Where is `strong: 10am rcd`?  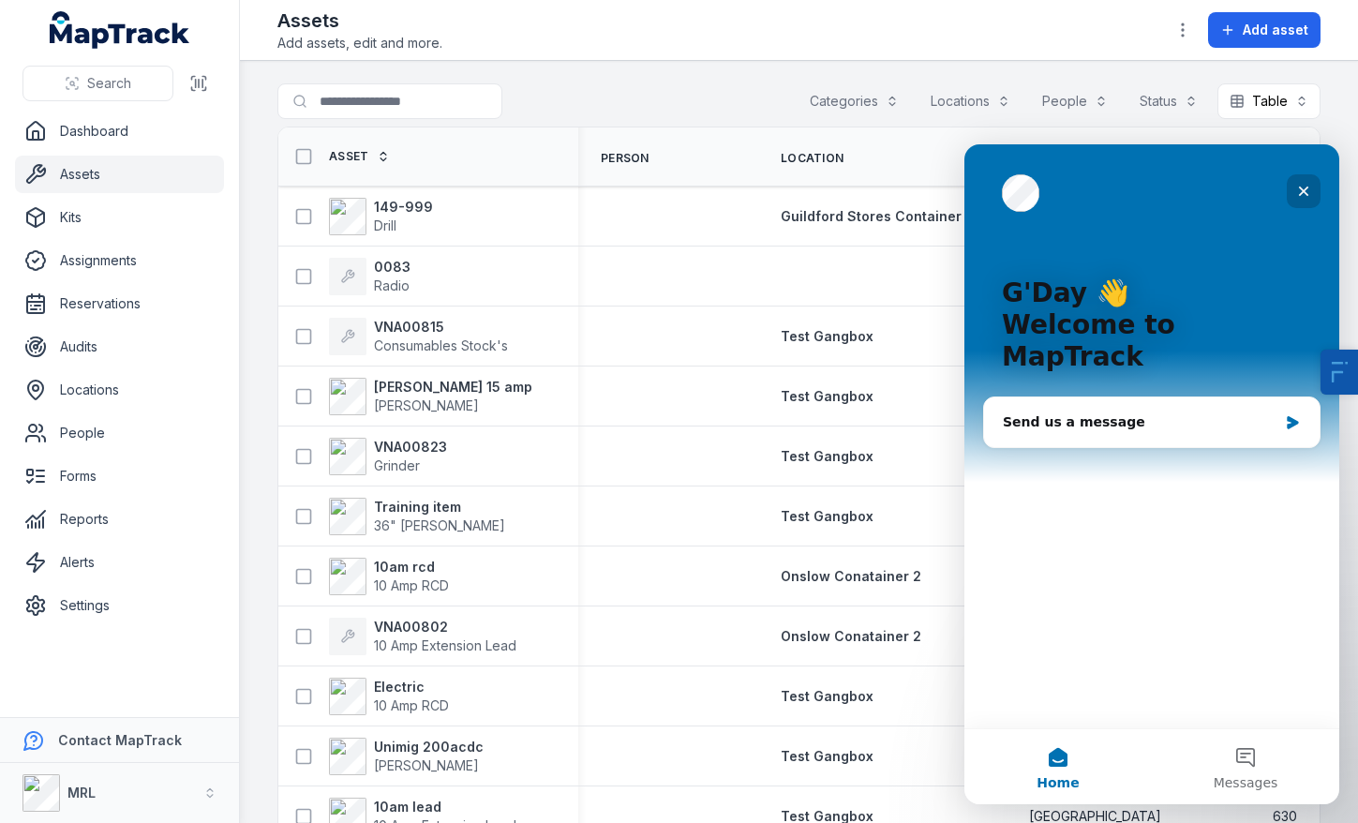 strong: 10am rcd is located at coordinates (411, 567).